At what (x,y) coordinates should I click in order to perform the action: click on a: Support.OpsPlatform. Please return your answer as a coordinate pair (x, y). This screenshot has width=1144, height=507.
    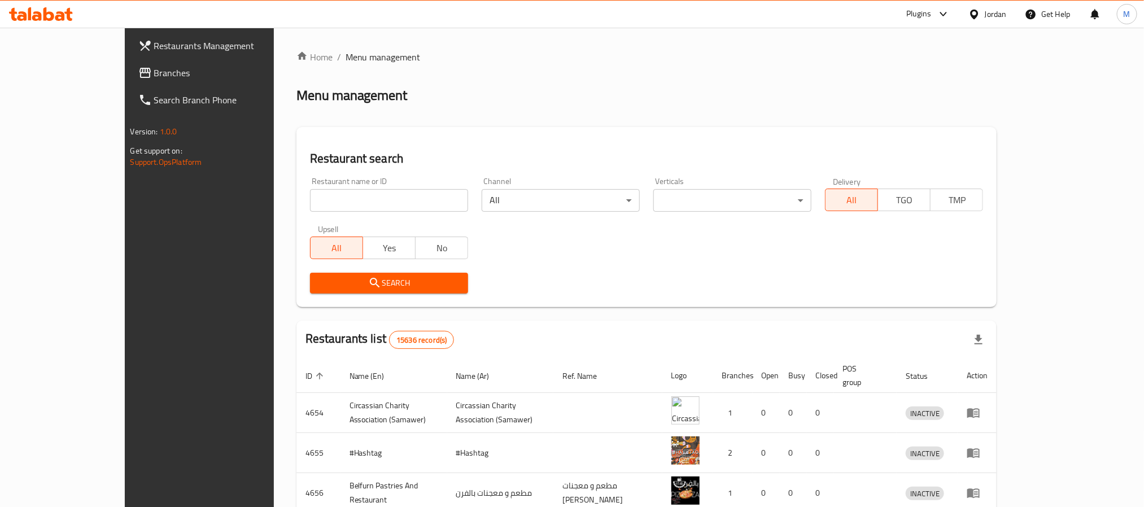
    Looking at the image, I should click on (166, 162).